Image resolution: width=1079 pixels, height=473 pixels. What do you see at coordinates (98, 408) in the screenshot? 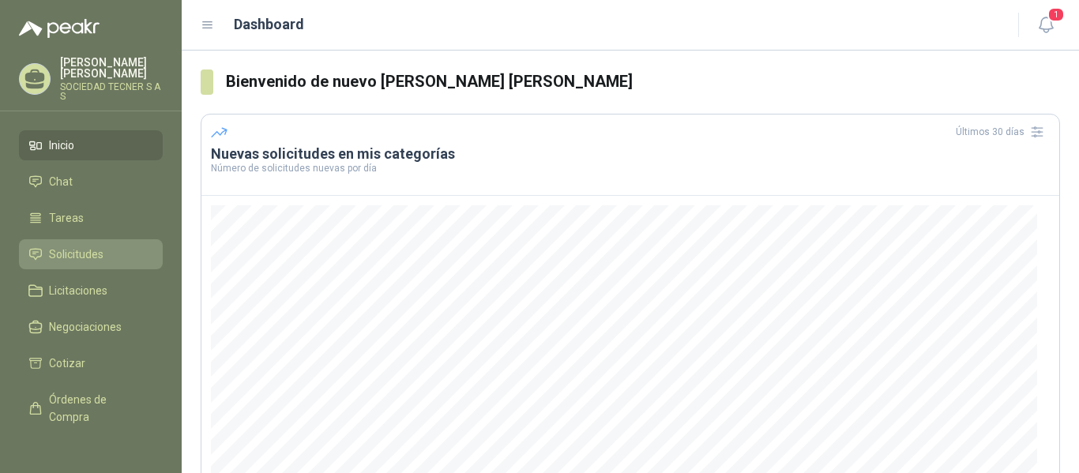
I see `span: Órdenes de Compra` at bounding box center [98, 408].